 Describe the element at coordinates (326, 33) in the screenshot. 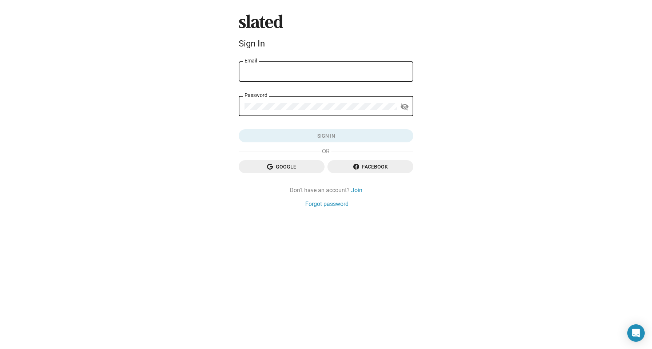

I see `sl-branding: Sign In` at that location.